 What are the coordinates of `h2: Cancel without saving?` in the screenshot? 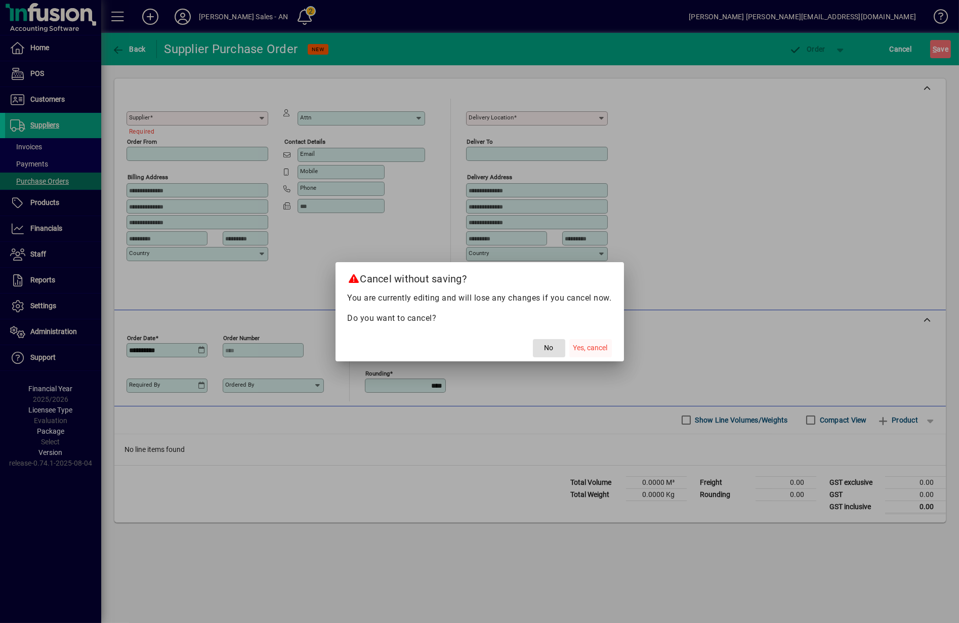 It's located at (480, 277).